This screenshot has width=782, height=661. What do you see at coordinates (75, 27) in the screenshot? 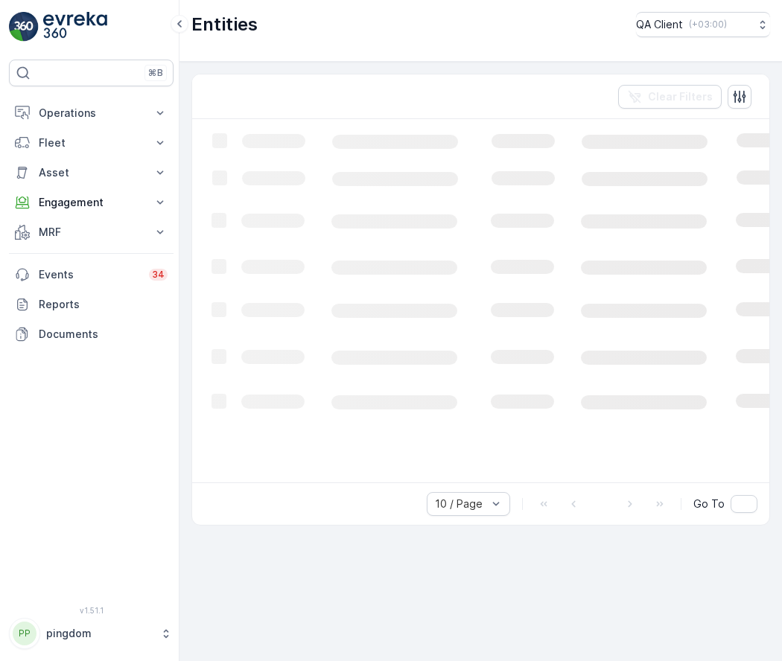
I see `img: logo_light-DOdMpM7g.png` at bounding box center [75, 27].